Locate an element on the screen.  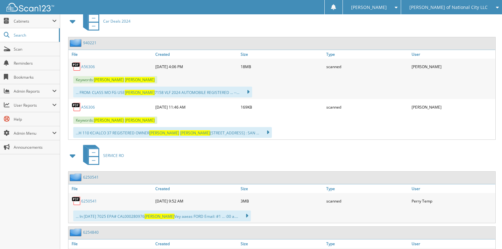
span: Announcements is located at coordinates (35, 147).